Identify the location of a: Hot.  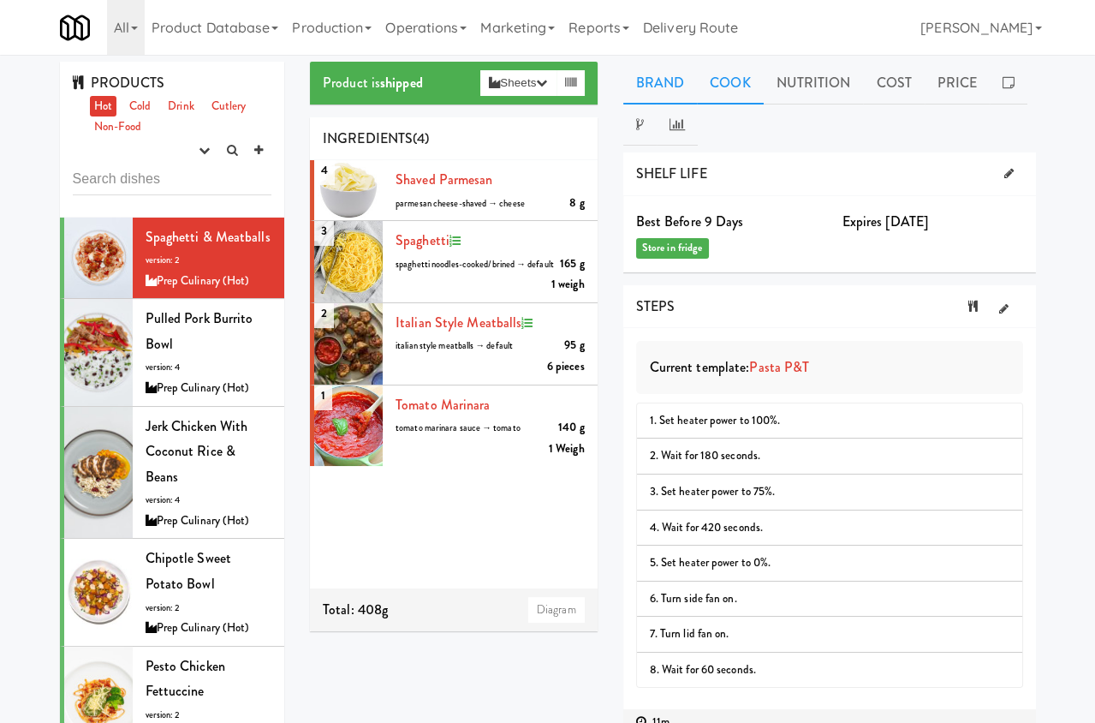
(103, 106).